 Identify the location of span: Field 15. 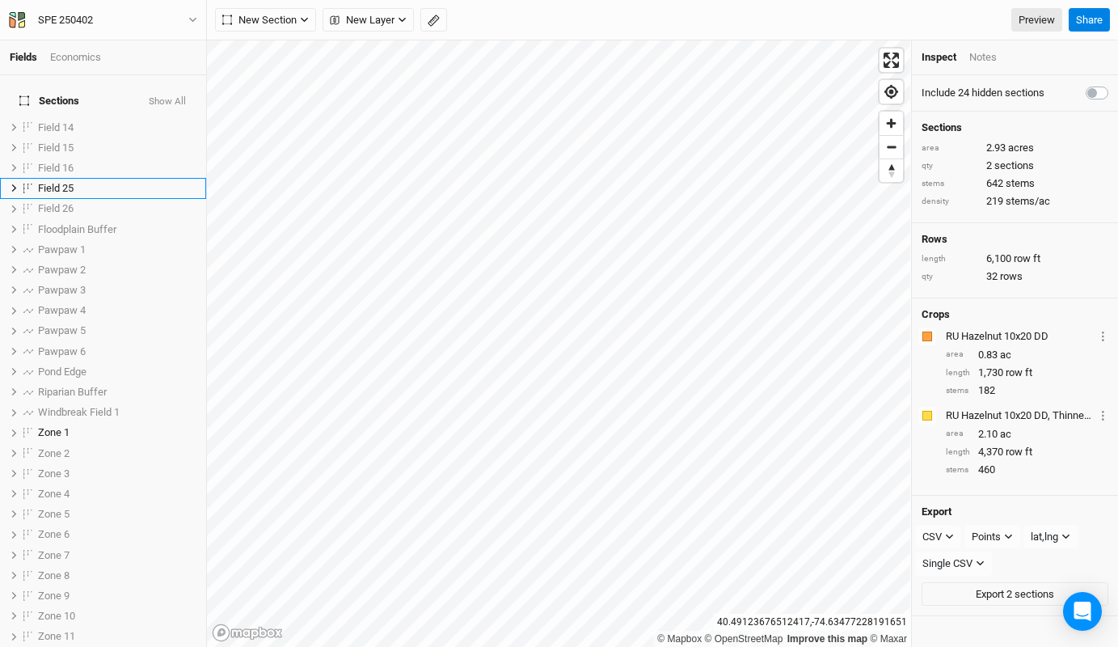
(56, 147).